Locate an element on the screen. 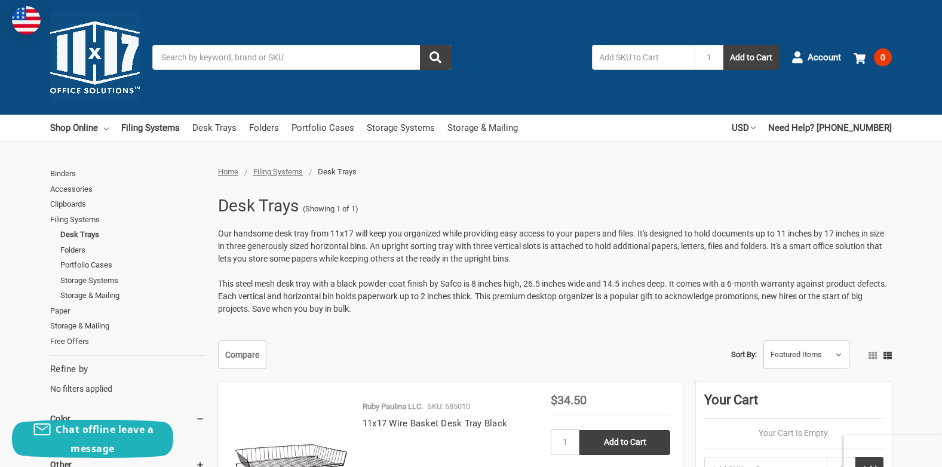  a: Free Offers is located at coordinates (127, 342).